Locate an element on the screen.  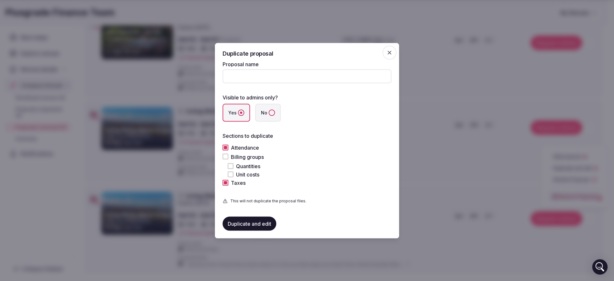
label: Taxes is located at coordinates (238, 183).